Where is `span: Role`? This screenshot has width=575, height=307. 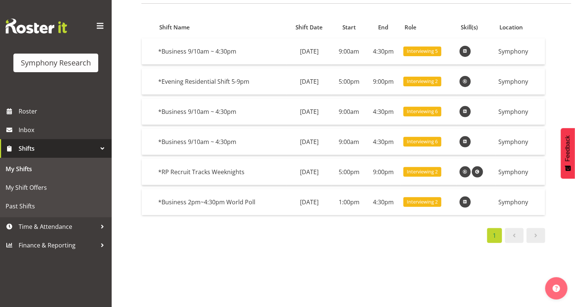
span: Role is located at coordinates (410, 27).